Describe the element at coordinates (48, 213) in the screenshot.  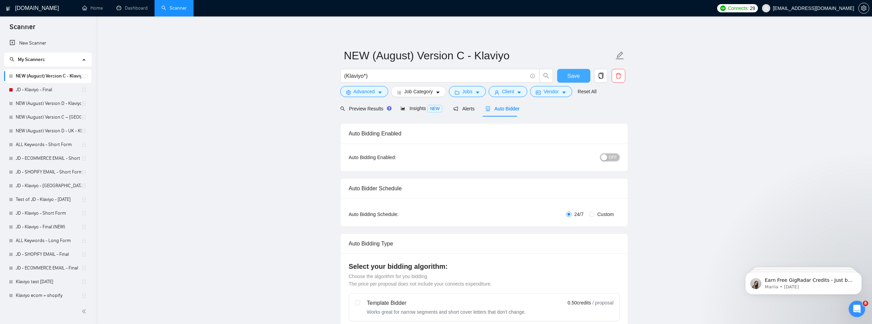
I see `a: JD - Klaviyo - Short Form` at that location.